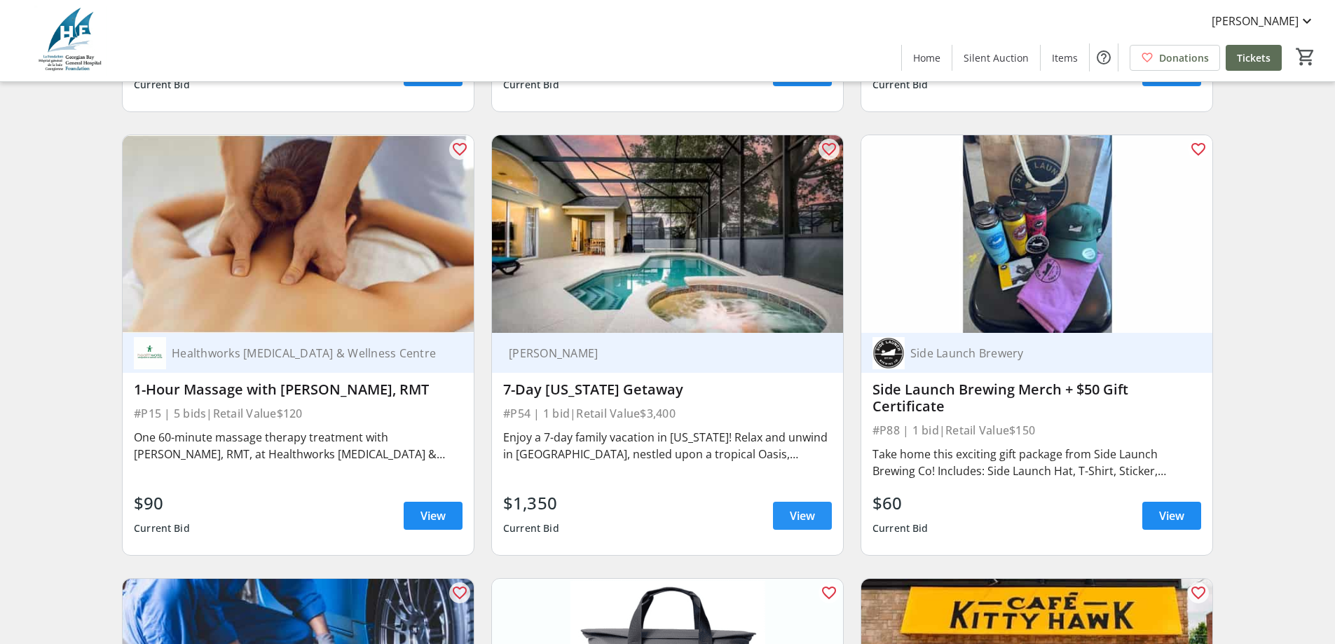 This screenshot has height=644, width=1335. I want to click on img: Georgian Bay General Hospital Foundation's Logo, so click(71, 41).